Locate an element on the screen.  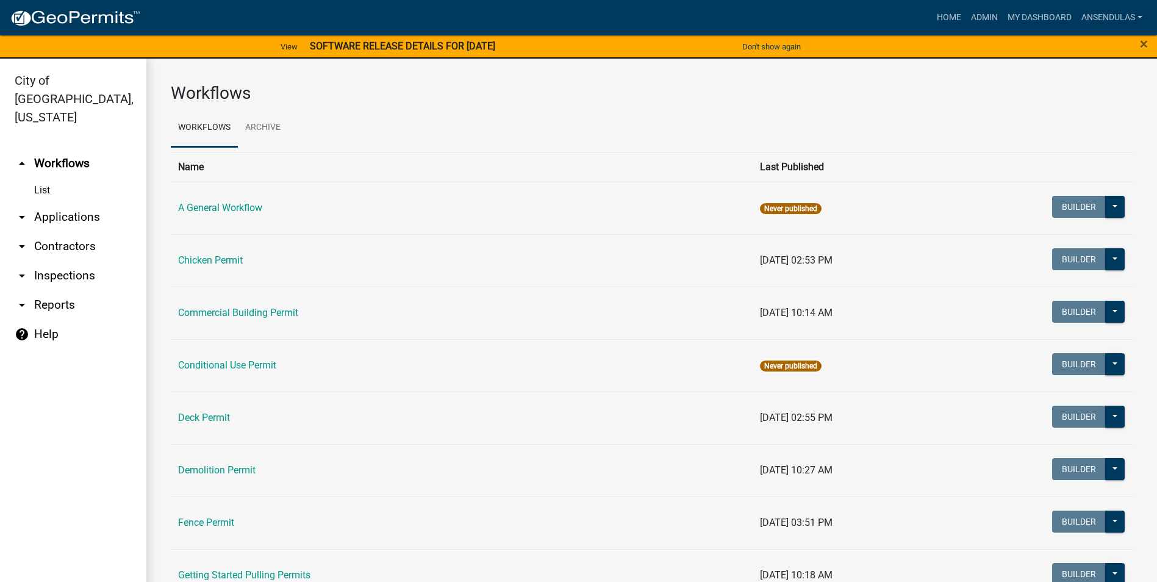
i: help is located at coordinates (22, 334).